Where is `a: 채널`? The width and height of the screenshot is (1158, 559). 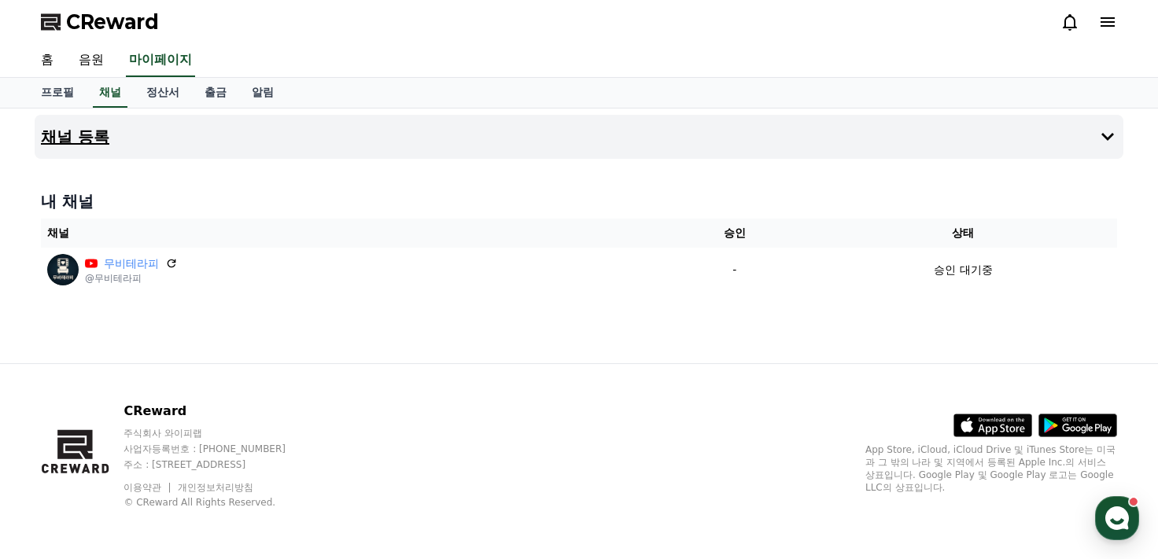 a: 채널 is located at coordinates (110, 93).